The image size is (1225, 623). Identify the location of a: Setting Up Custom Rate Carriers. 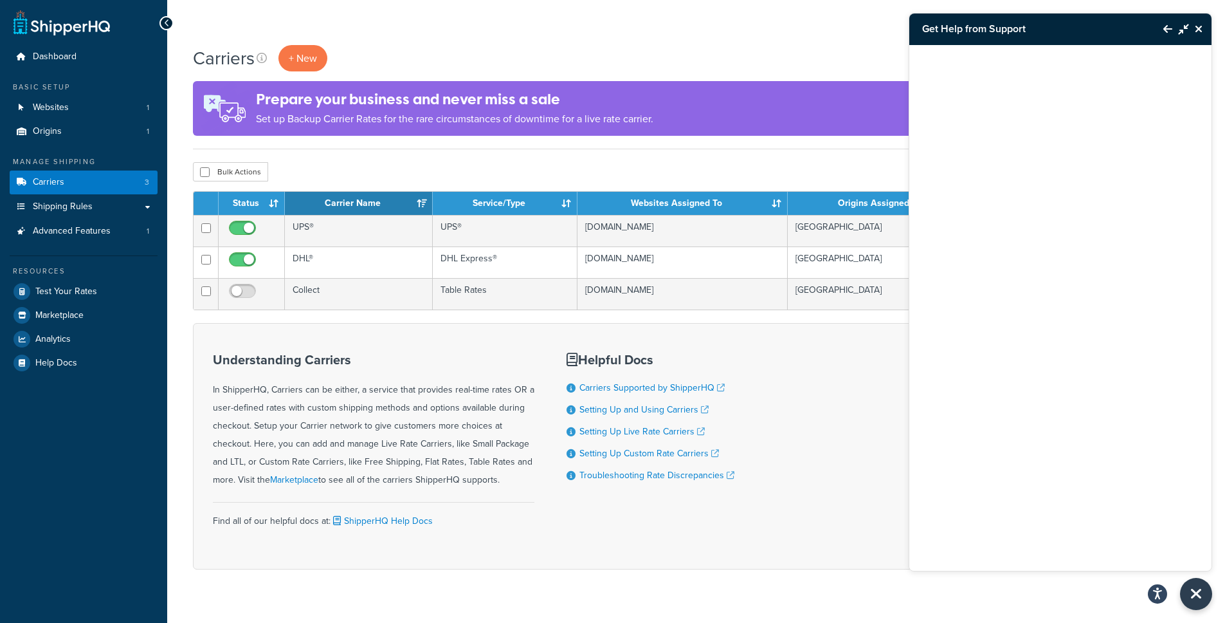
(649, 453).